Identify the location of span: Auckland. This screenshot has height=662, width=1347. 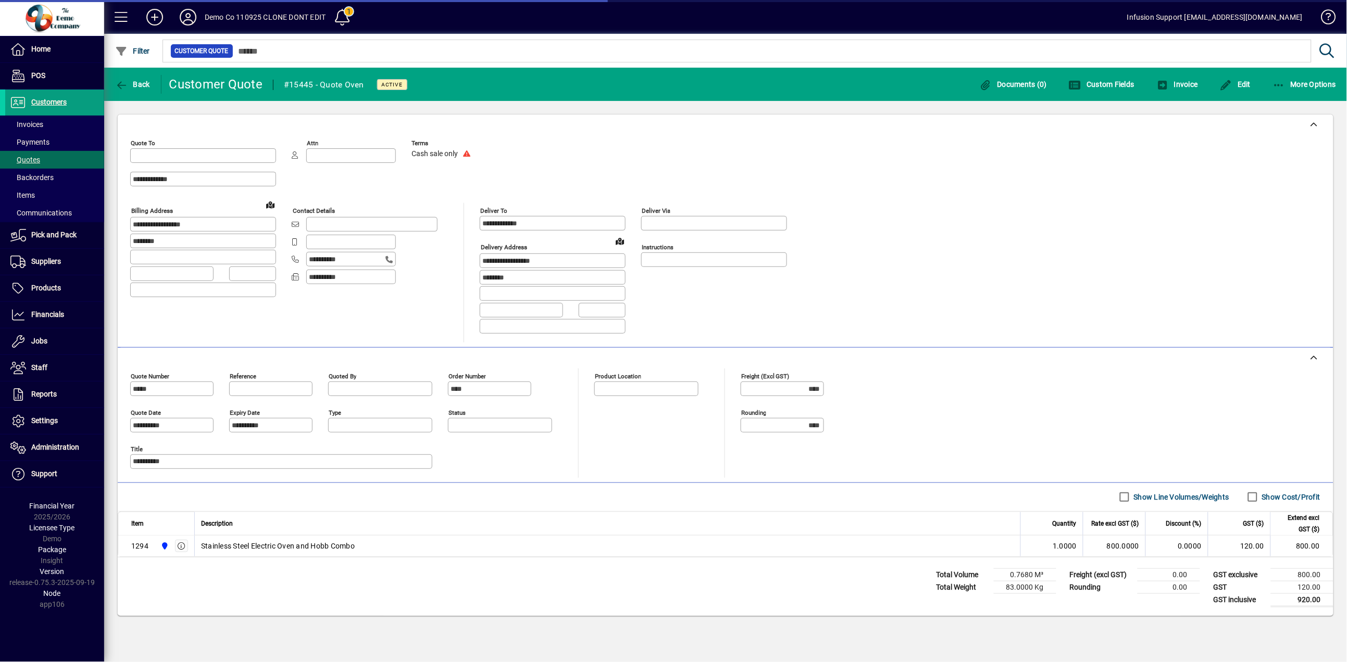
(164, 546).